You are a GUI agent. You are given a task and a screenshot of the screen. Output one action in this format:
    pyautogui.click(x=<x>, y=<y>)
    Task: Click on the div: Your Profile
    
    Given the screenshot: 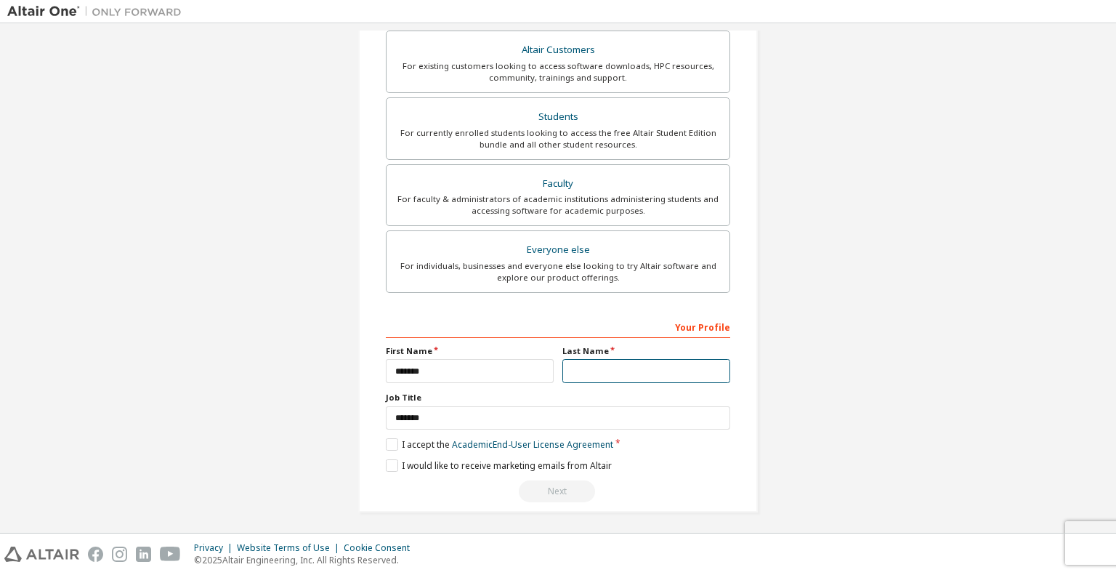 What is the action you would take?
    pyautogui.click(x=558, y=326)
    